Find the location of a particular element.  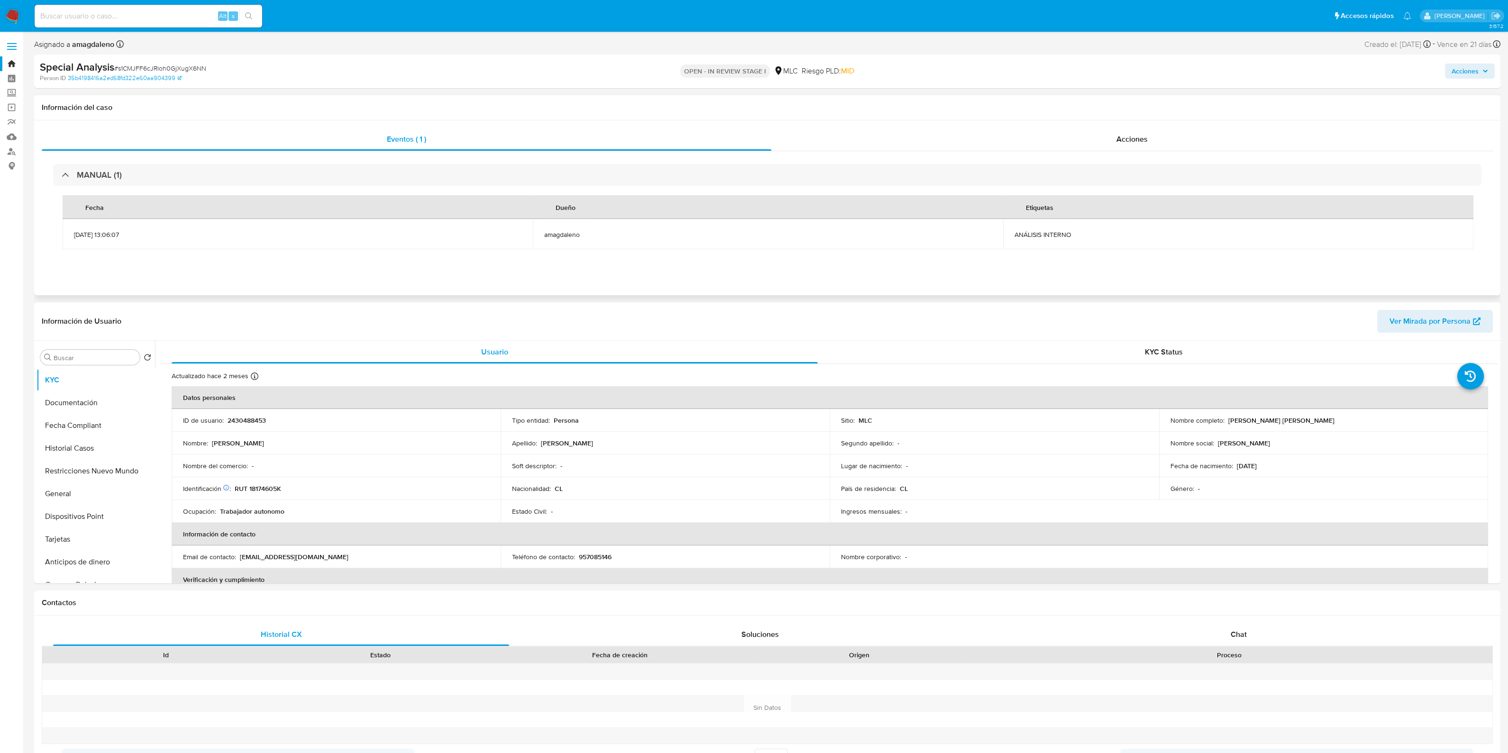

span: Riesgo PLD: is located at coordinates (827, 71).